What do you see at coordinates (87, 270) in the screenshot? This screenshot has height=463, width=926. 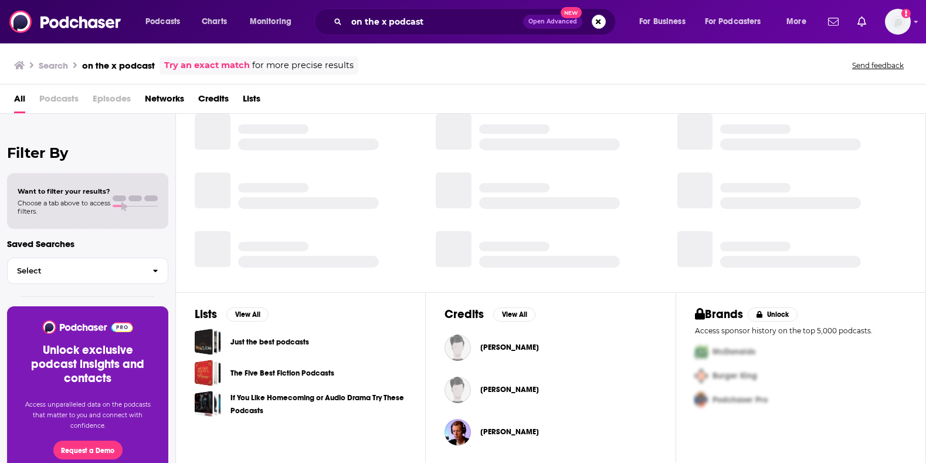 I see `button: Select` at bounding box center [87, 270].